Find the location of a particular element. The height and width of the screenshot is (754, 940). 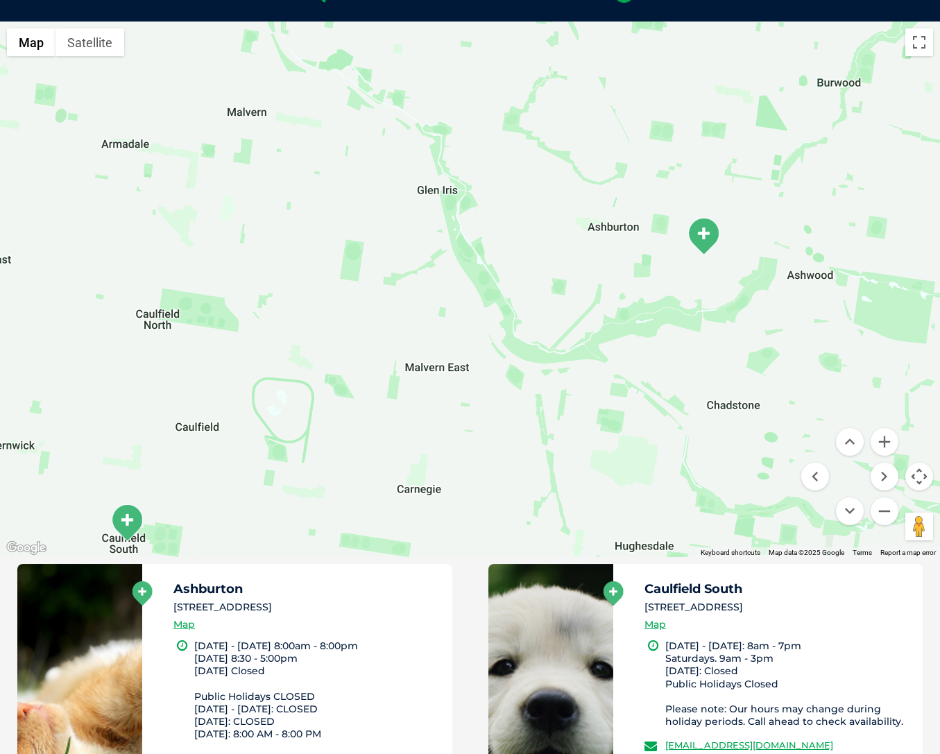

button: Keyboard shortcuts is located at coordinates (731, 553).